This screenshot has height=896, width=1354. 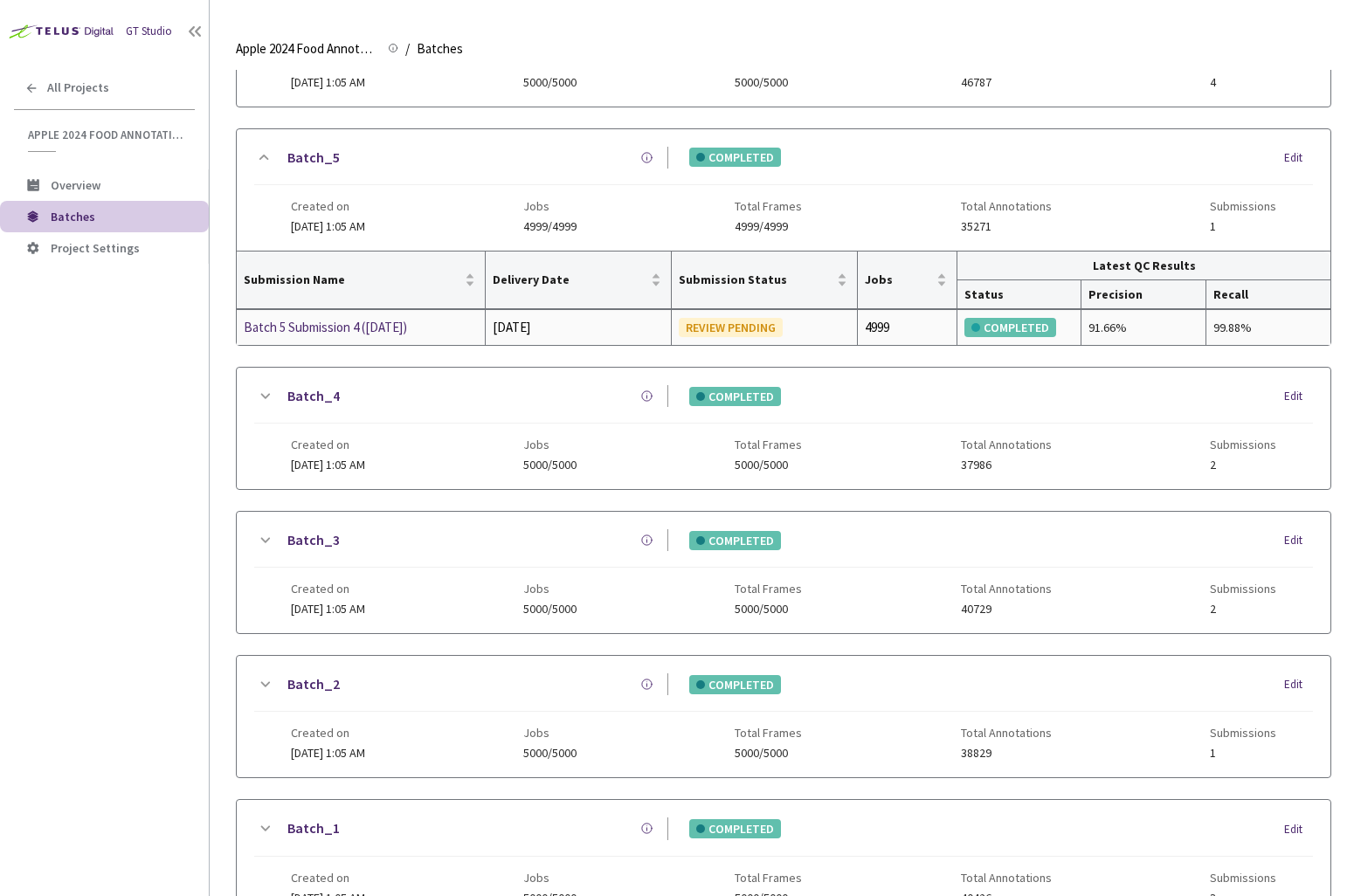 I want to click on span: 37986, so click(x=1006, y=464).